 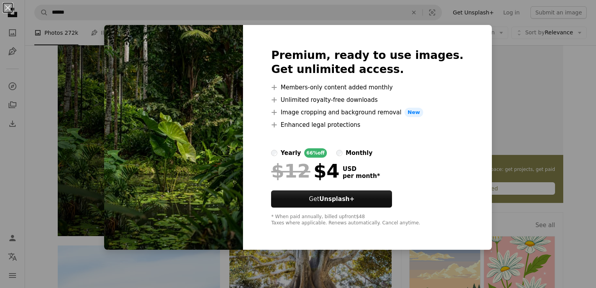 I want to click on li: Unlimited royalty-free downloads, so click(x=367, y=100).